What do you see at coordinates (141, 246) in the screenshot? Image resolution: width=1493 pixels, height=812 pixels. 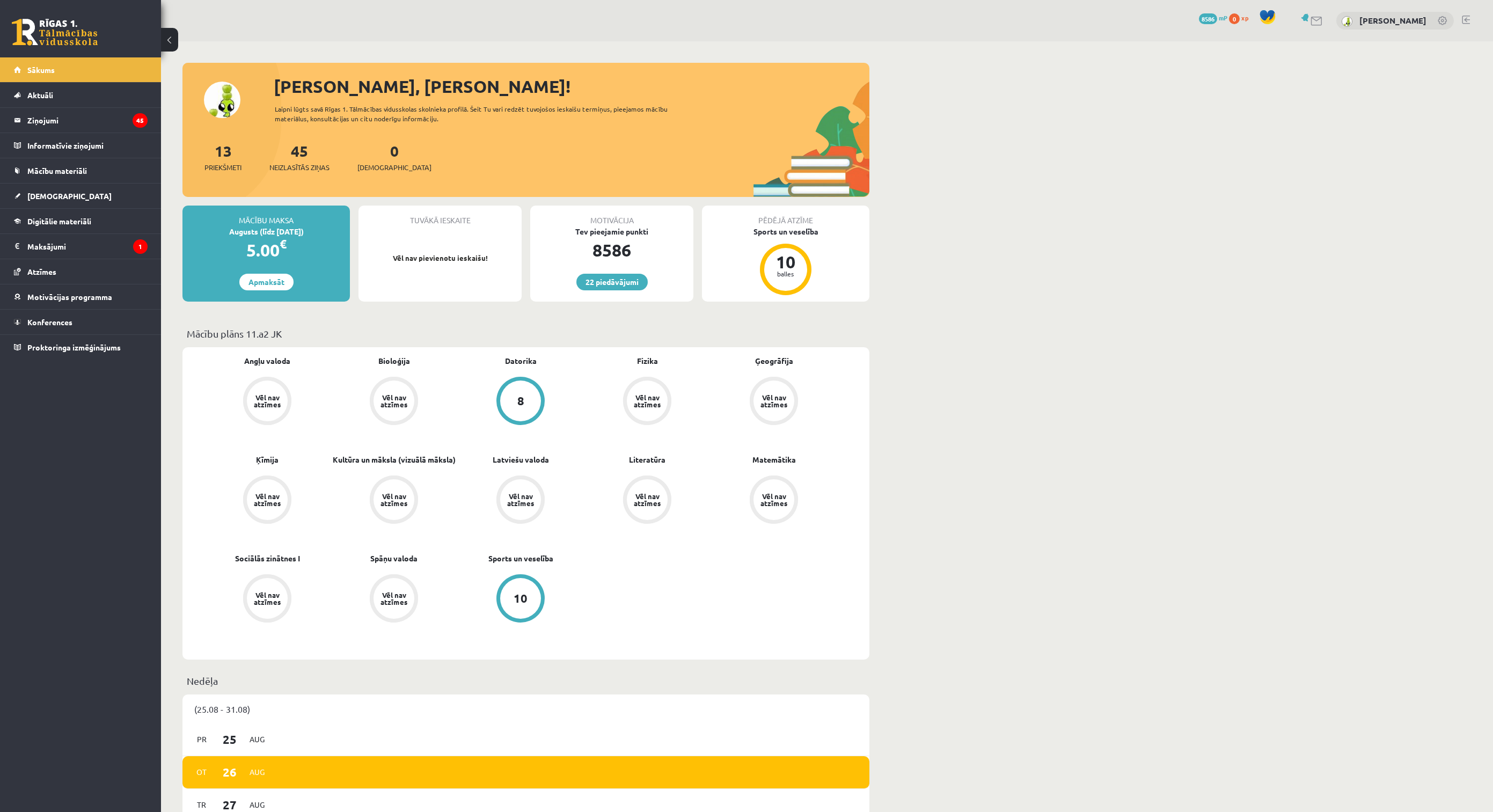 I see `i: 1` at bounding box center [141, 246].